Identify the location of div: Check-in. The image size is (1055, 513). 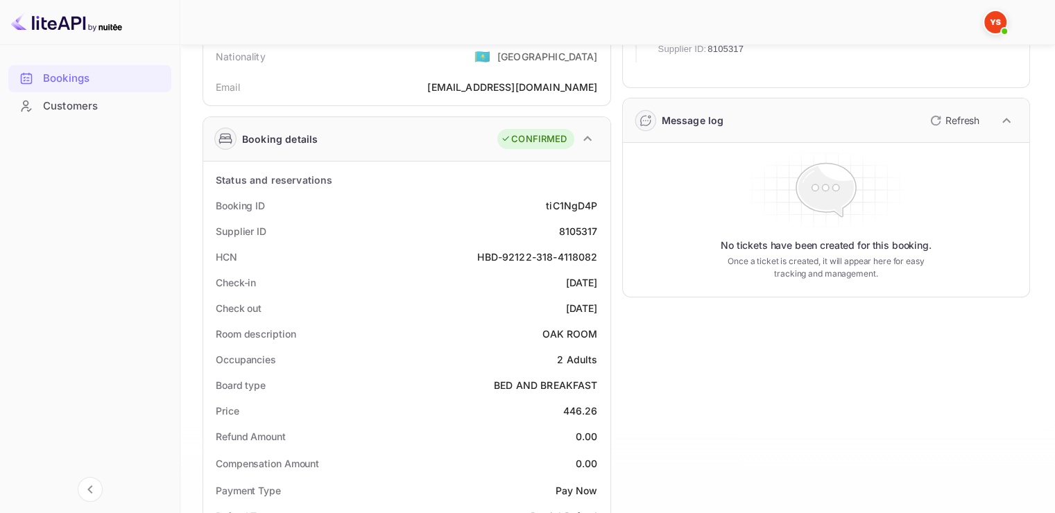
(236, 282).